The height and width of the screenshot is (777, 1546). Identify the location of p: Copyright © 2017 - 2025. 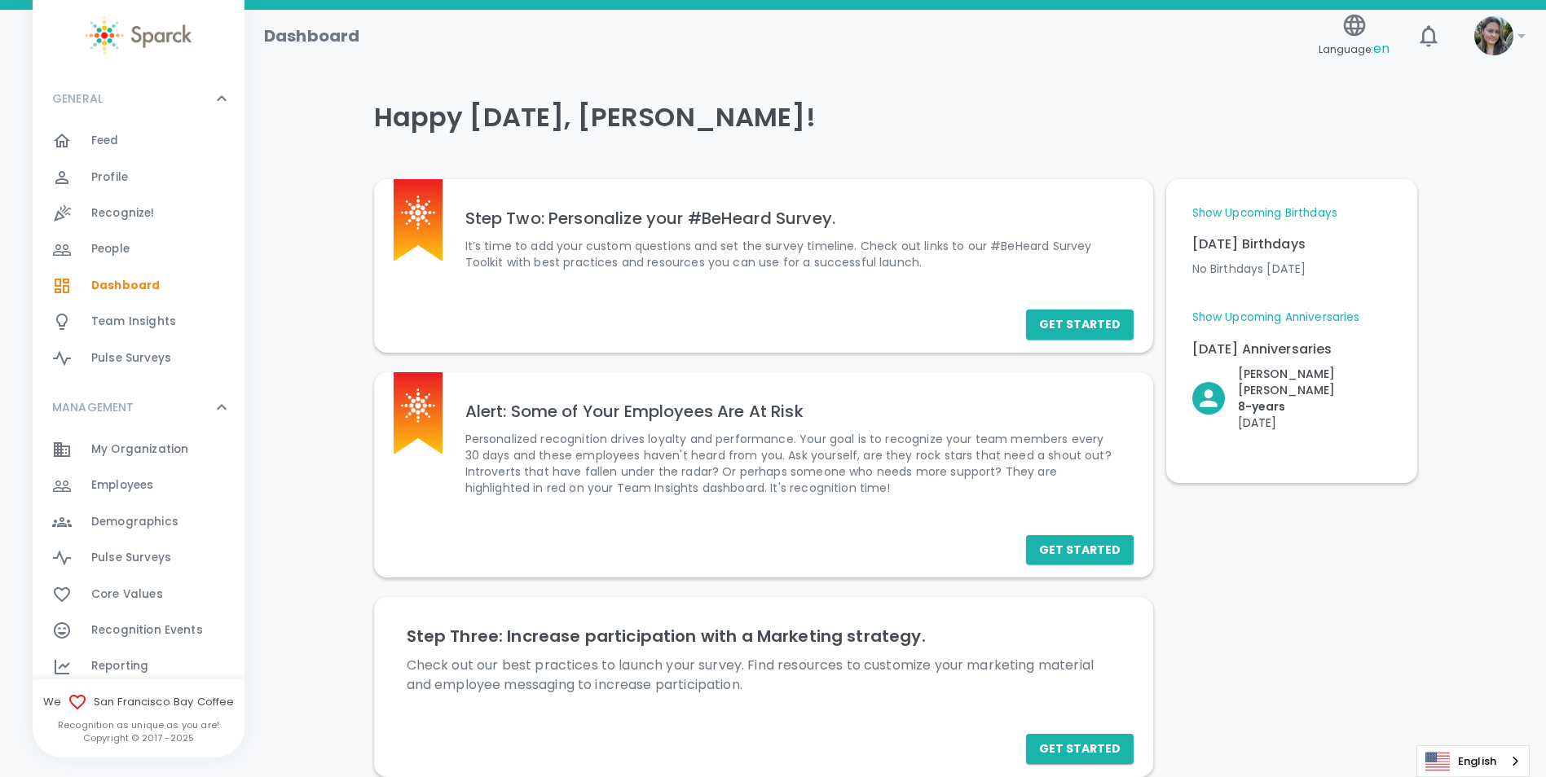
(139, 738).